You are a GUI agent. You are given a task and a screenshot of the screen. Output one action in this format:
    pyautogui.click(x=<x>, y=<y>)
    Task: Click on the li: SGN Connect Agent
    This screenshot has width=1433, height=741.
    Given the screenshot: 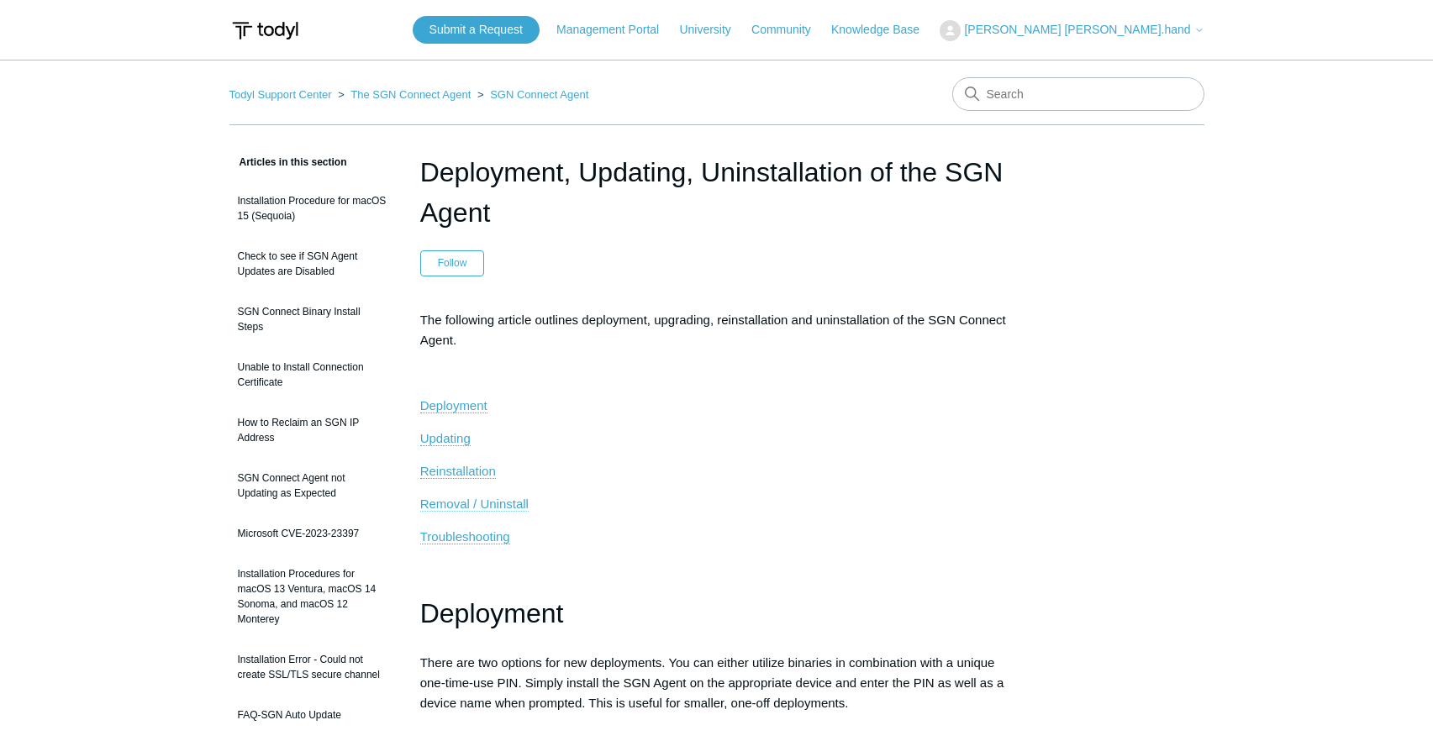 What is the action you would take?
    pyautogui.click(x=531, y=94)
    